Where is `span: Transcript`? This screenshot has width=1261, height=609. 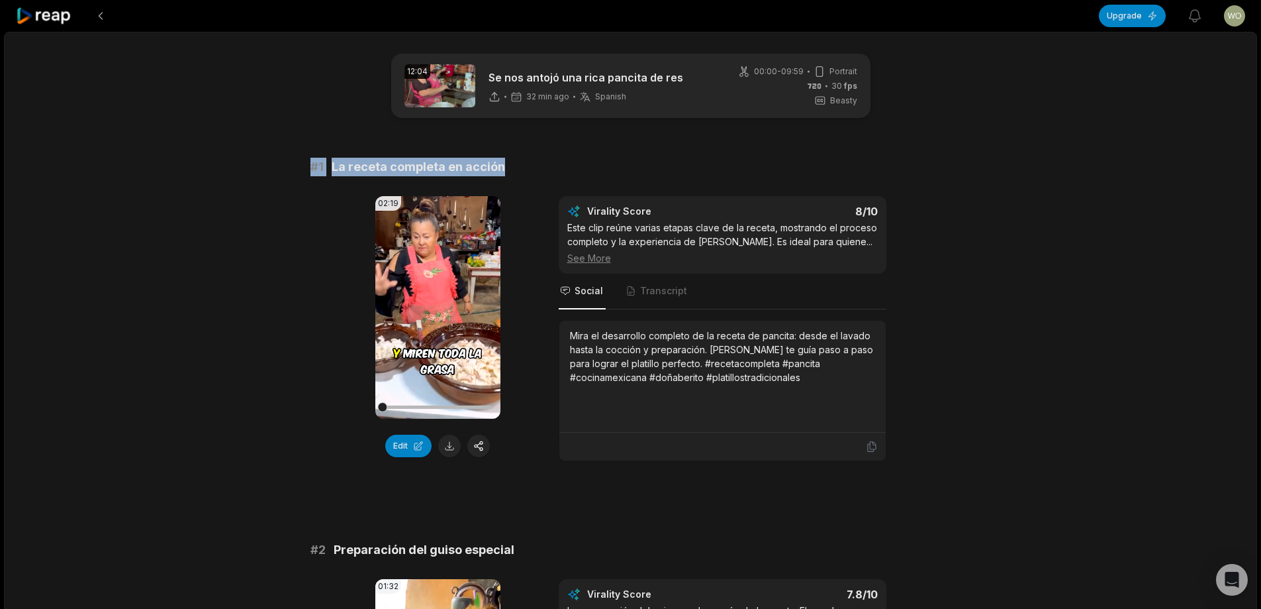
span: Transcript is located at coordinates (663, 291).